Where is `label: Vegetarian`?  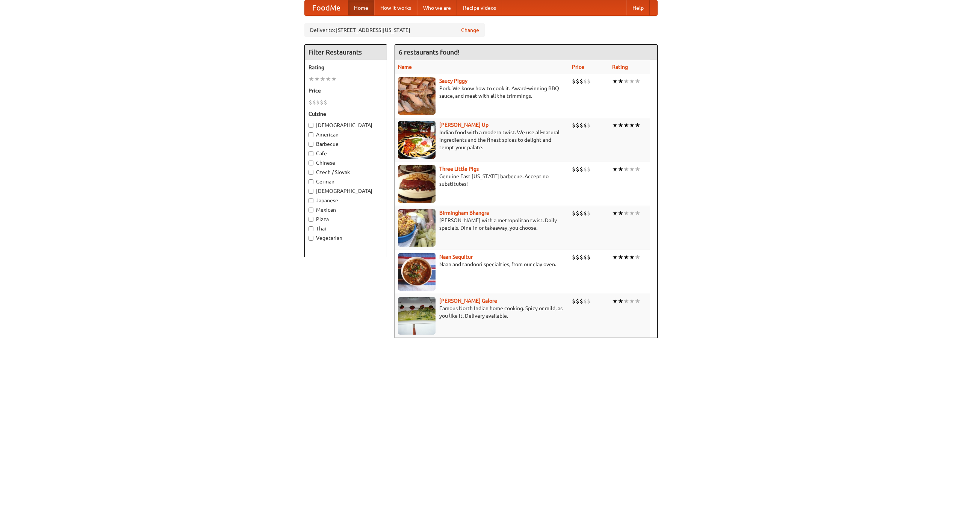
label: Vegetarian is located at coordinates (346, 238).